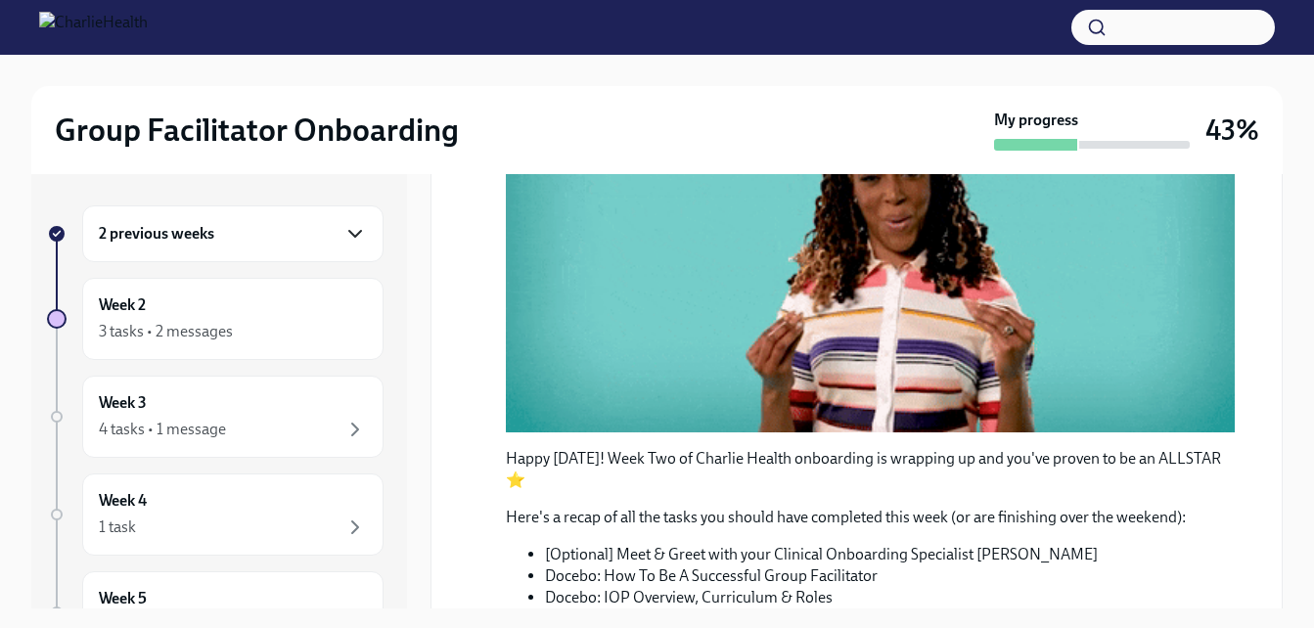  Describe the element at coordinates (122, 599) in the screenshot. I see `h6: Week 5` at that location.